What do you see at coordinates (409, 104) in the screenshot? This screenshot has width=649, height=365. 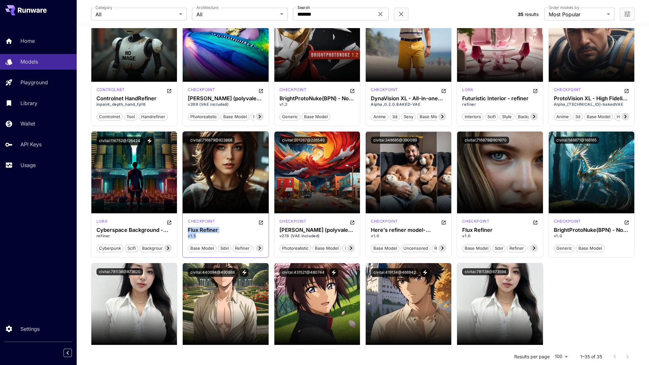 I see `p: Alpha_0.2.0.BAKED-VAE` at bounding box center [409, 104].